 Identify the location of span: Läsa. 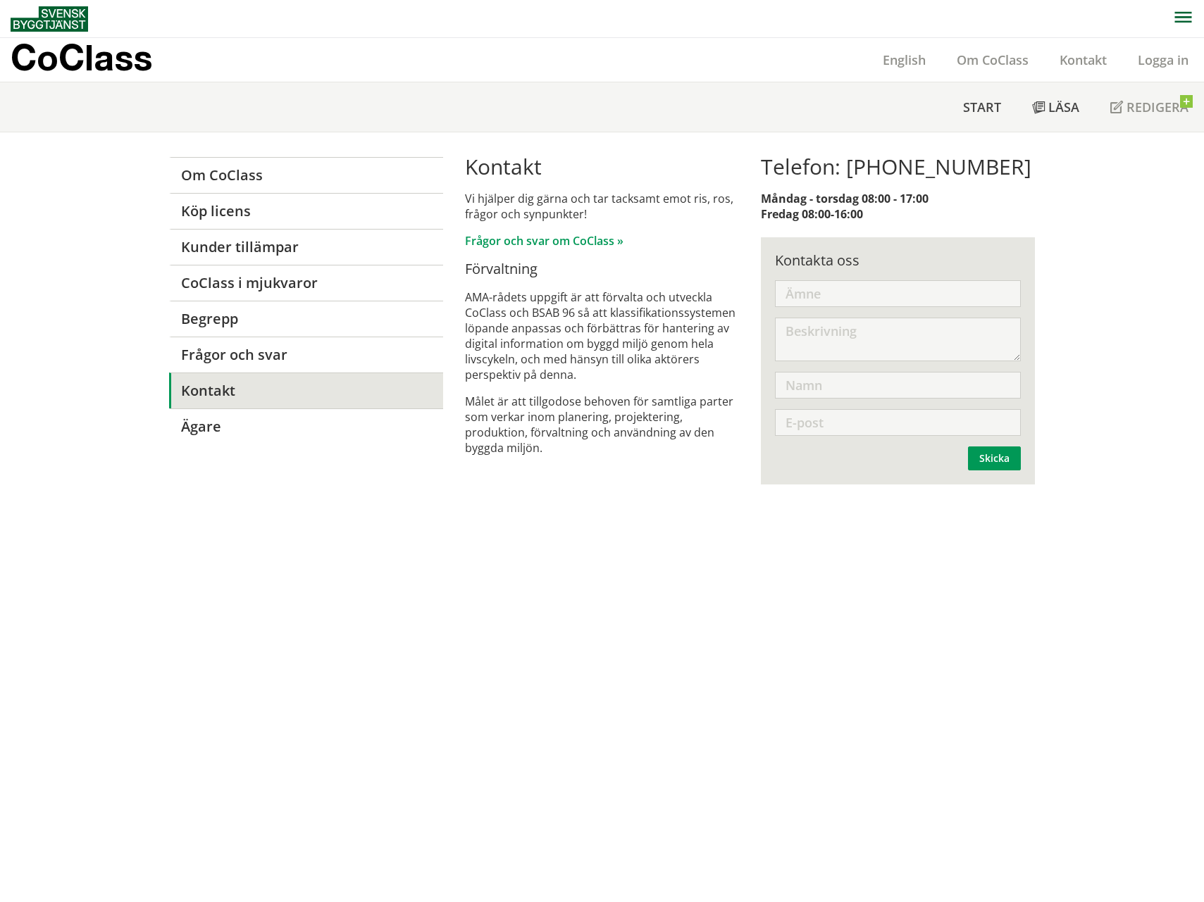
(1064, 107).